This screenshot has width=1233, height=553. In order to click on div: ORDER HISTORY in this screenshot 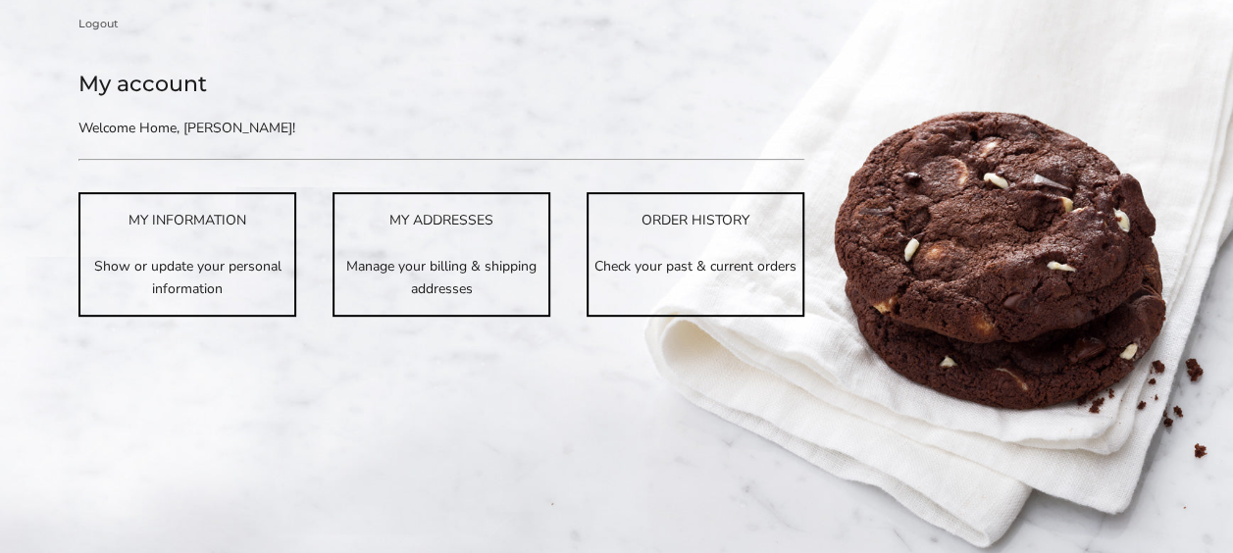, I will do `click(695, 220)`.